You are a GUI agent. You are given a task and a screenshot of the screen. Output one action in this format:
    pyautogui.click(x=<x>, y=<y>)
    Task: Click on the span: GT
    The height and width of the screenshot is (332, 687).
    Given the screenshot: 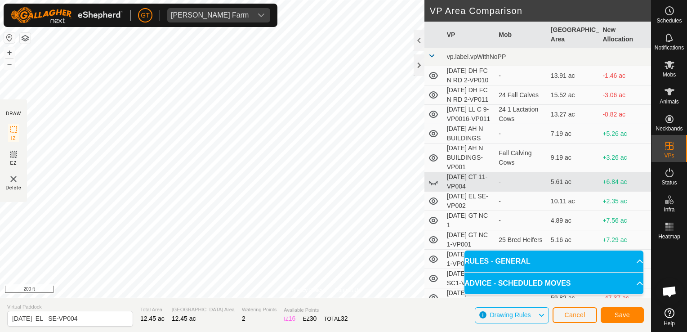 What is the action you would take?
    pyautogui.click(x=145, y=15)
    